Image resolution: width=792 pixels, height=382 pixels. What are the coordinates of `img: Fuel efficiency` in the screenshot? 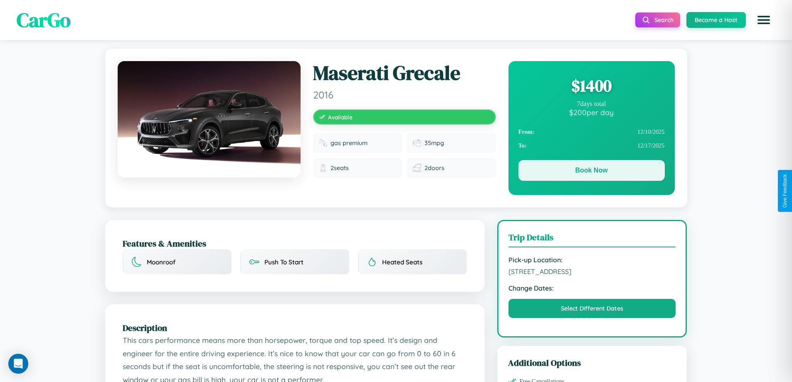 It's located at (417, 143).